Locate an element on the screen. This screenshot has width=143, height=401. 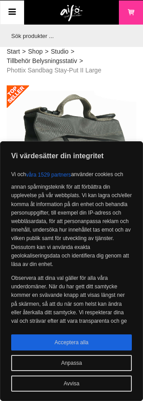
a: Start is located at coordinates (13, 51).